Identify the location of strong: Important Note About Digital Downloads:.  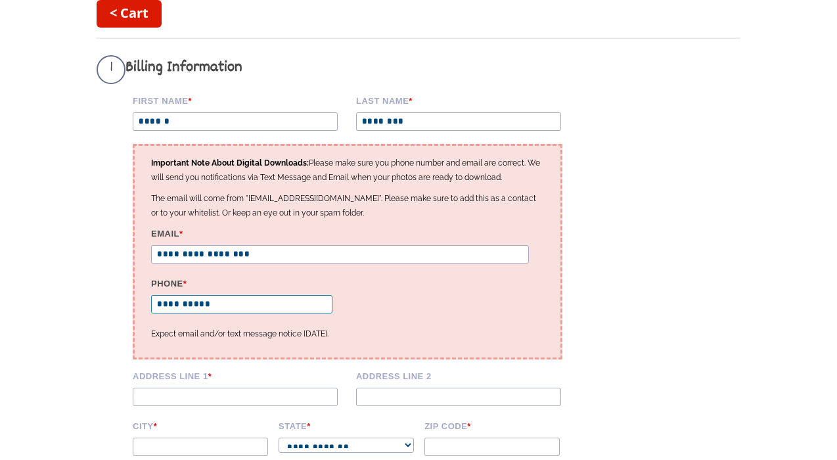
(230, 163).